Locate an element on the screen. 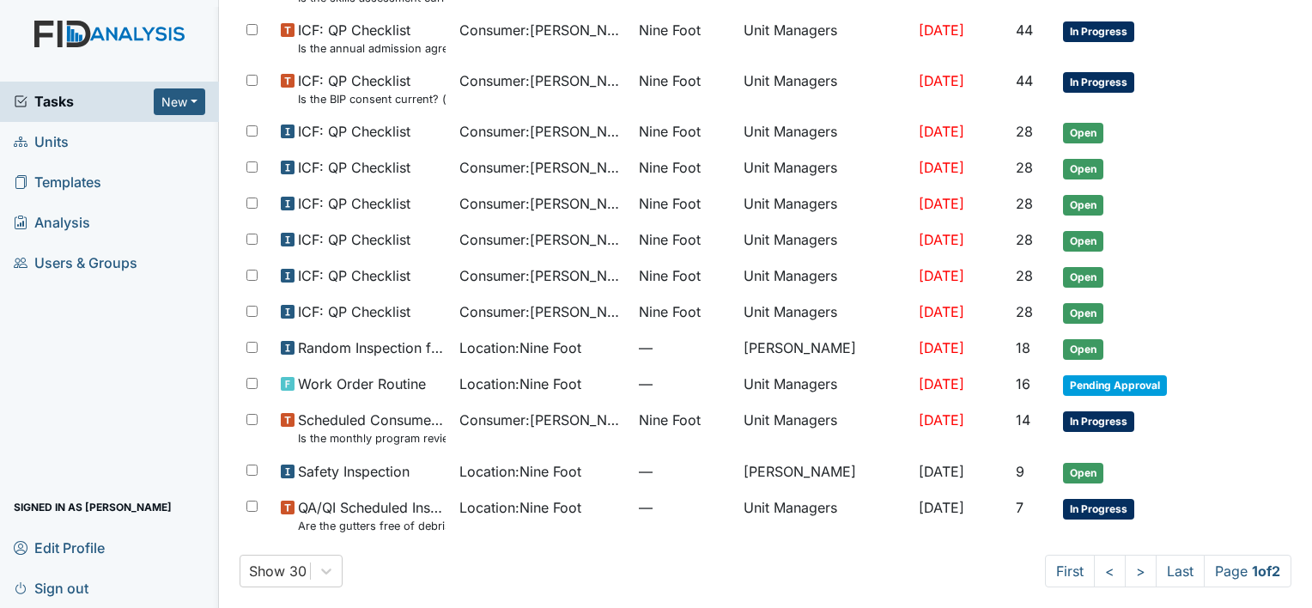  span: Analysis is located at coordinates (52, 222).